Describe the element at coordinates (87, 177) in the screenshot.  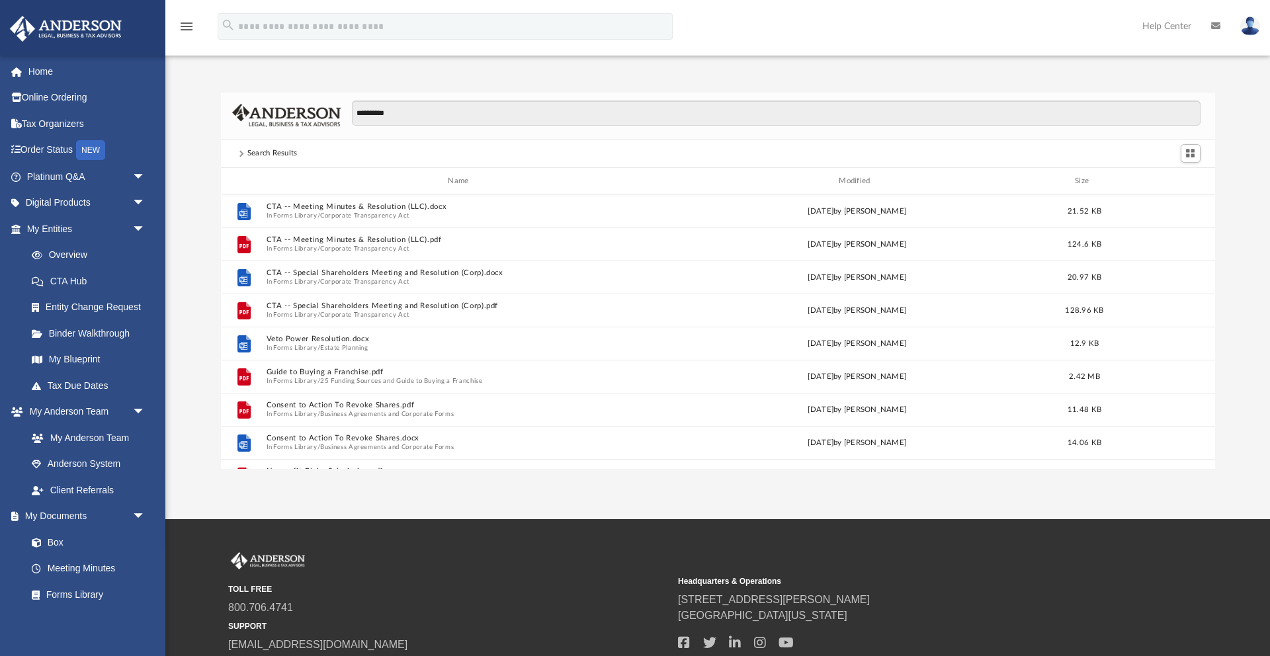
I see `a: Platinum Q&Aarrow_drop_down` at that location.